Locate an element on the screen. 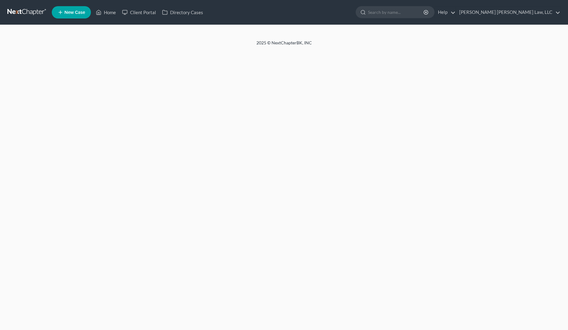 The image size is (568, 330). div: 2025 © NextChapterBK, INC is located at coordinates (284, 45).